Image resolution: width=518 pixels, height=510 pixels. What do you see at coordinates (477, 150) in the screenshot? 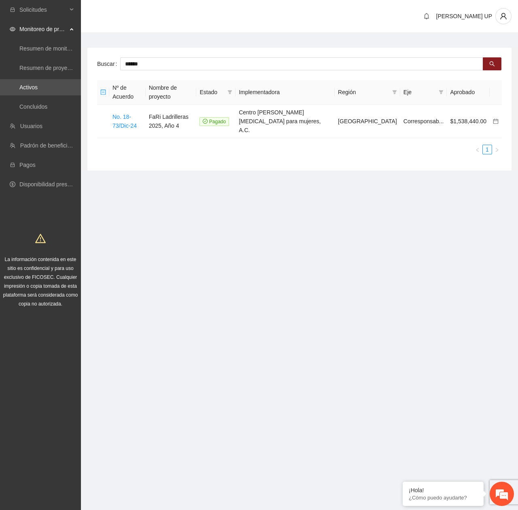
I see `button: left` at bounding box center [477, 150].